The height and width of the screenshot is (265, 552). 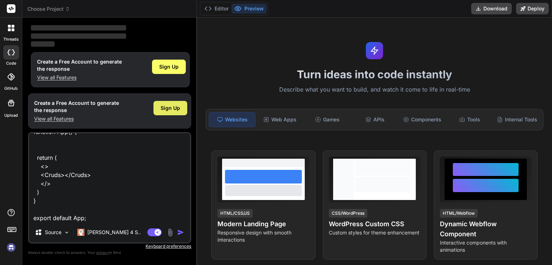 What do you see at coordinates (81, 233) in the screenshot?
I see `img: Claude 4 Sonnet` at bounding box center [81, 233].